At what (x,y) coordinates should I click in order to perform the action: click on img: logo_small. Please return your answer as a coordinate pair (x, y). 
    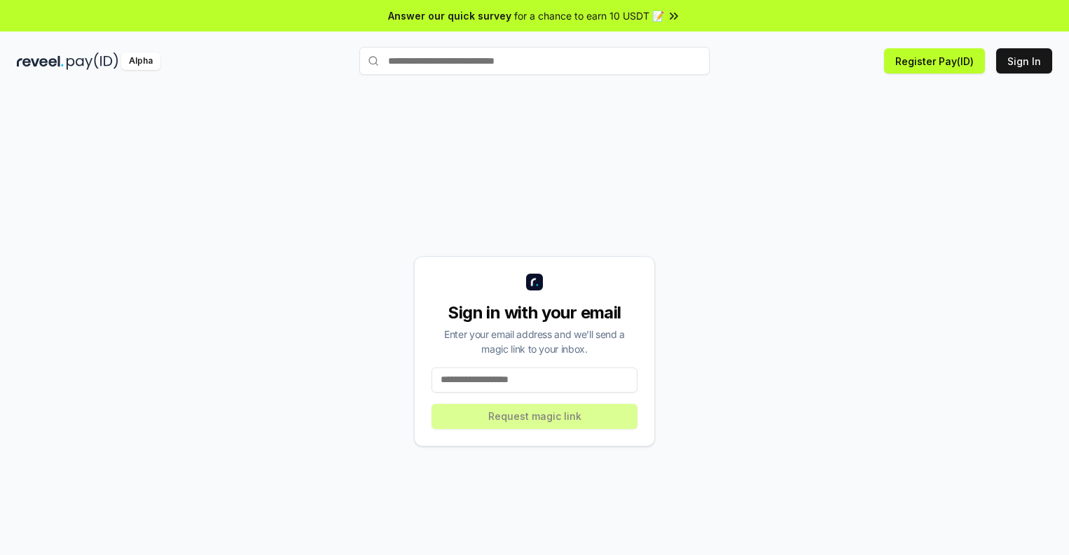
    Looking at the image, I should click on (534, 282).